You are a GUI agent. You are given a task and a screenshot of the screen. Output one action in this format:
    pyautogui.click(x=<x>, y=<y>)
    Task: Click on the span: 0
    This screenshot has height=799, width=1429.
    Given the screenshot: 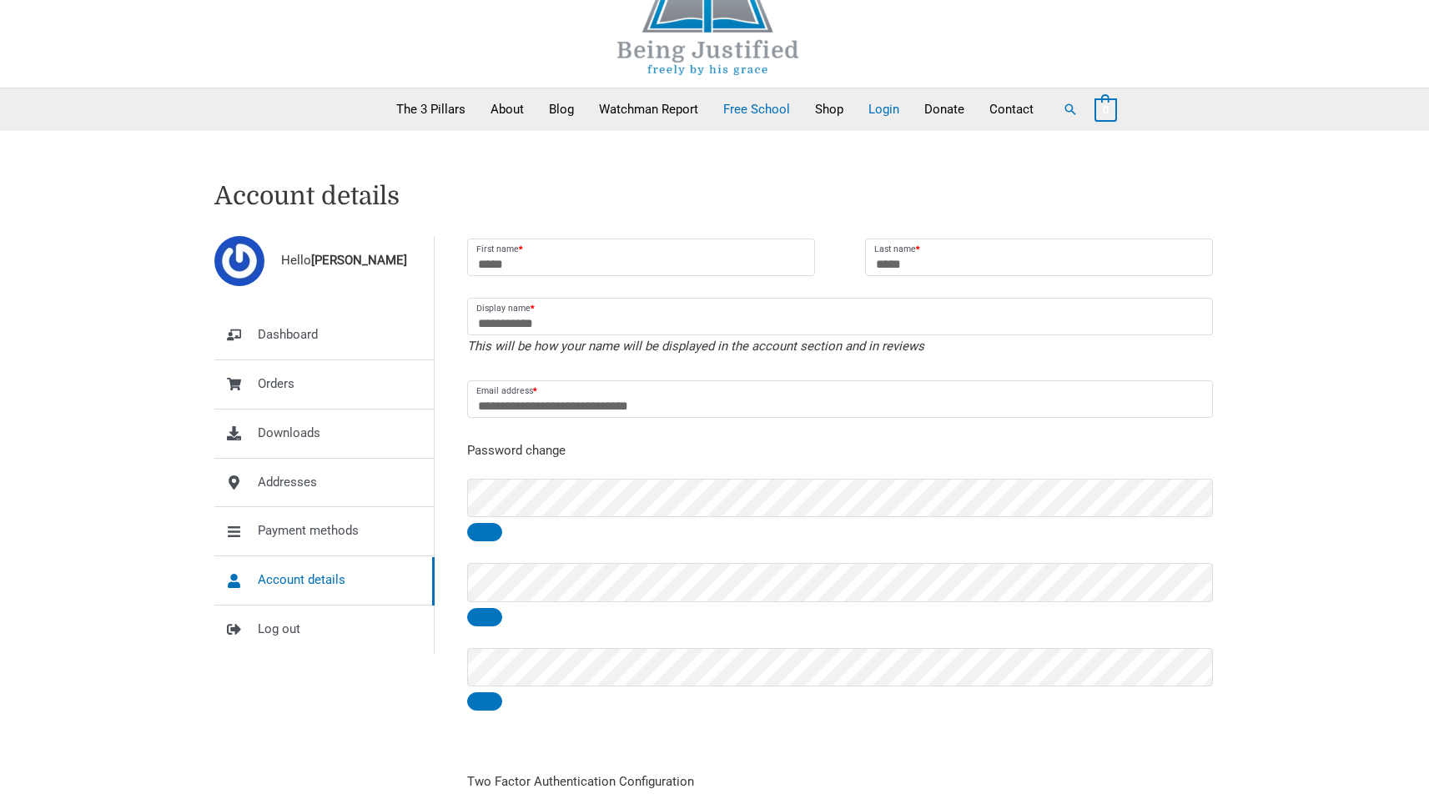 What is the action you would take?
    pyautogui.click(x=1105, y=109)
    